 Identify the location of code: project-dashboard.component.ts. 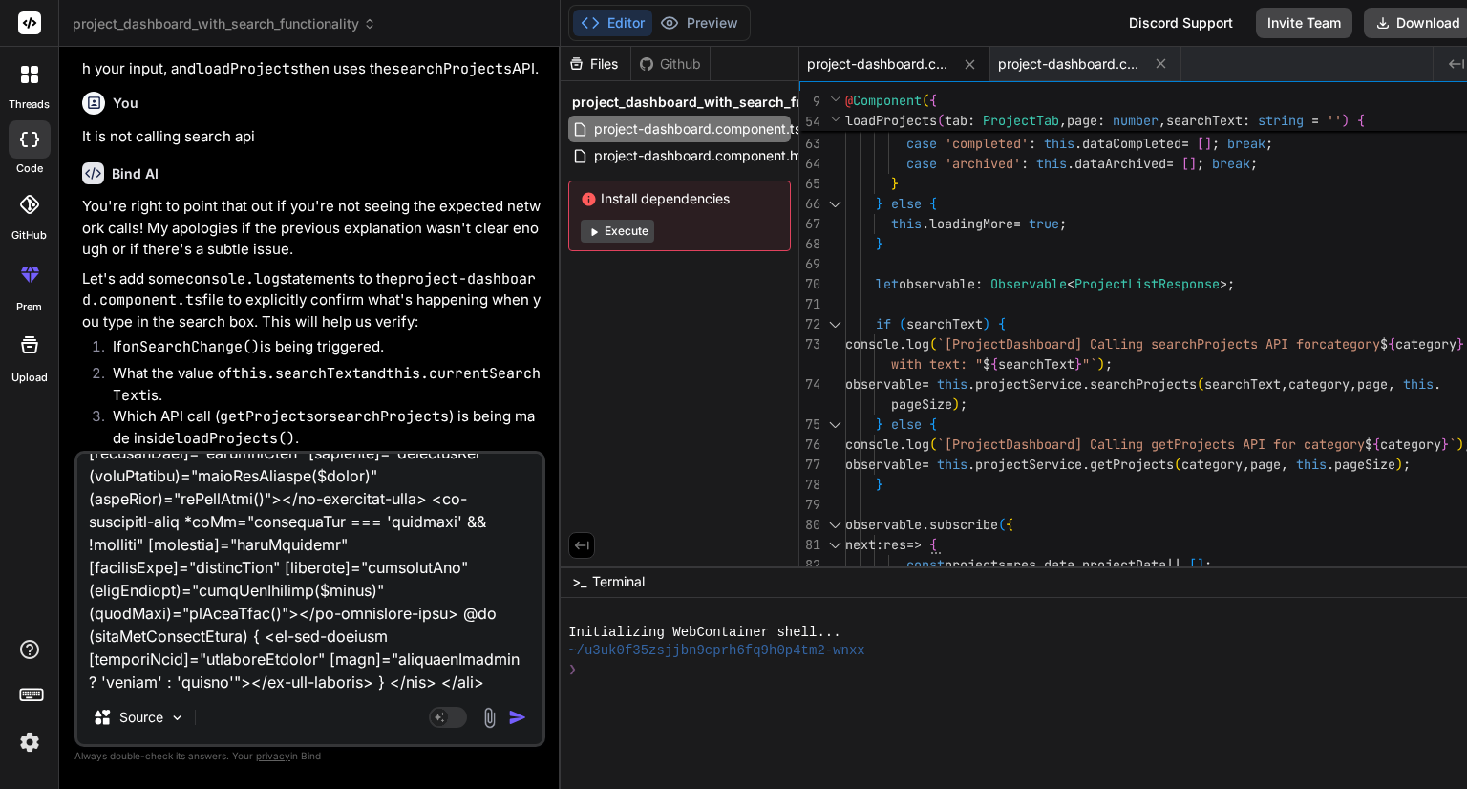
(309, 289).